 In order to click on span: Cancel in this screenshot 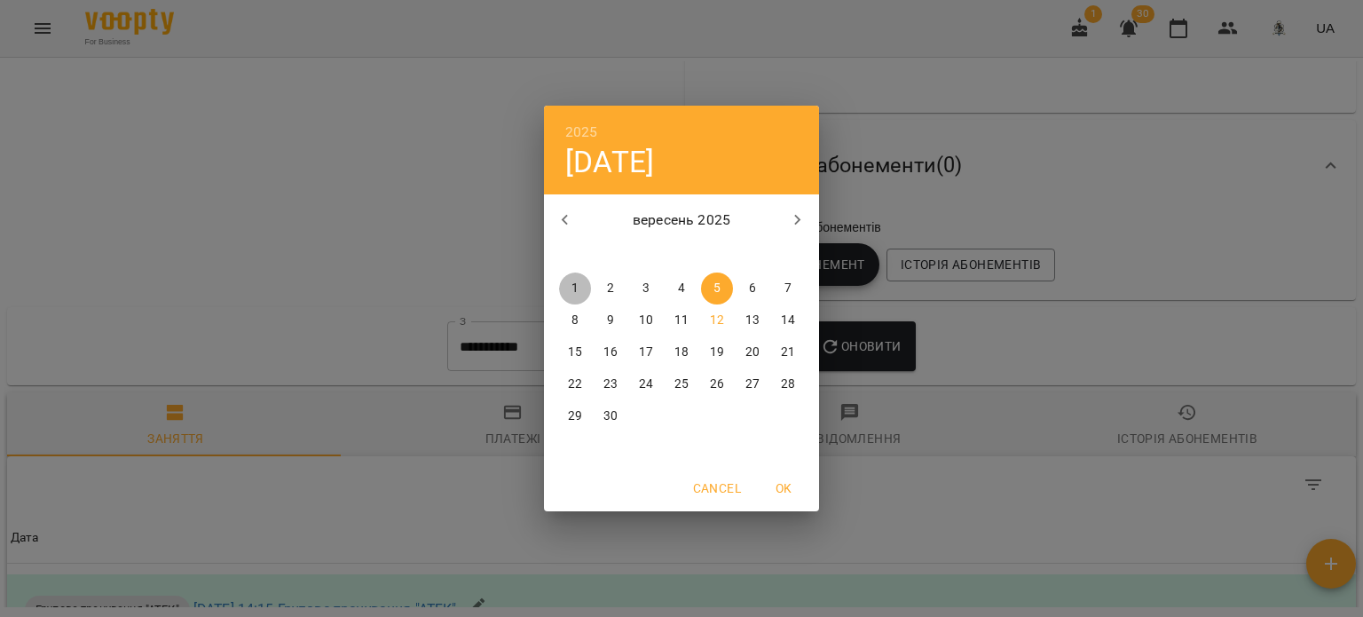, I will do `click(717, 488)`.